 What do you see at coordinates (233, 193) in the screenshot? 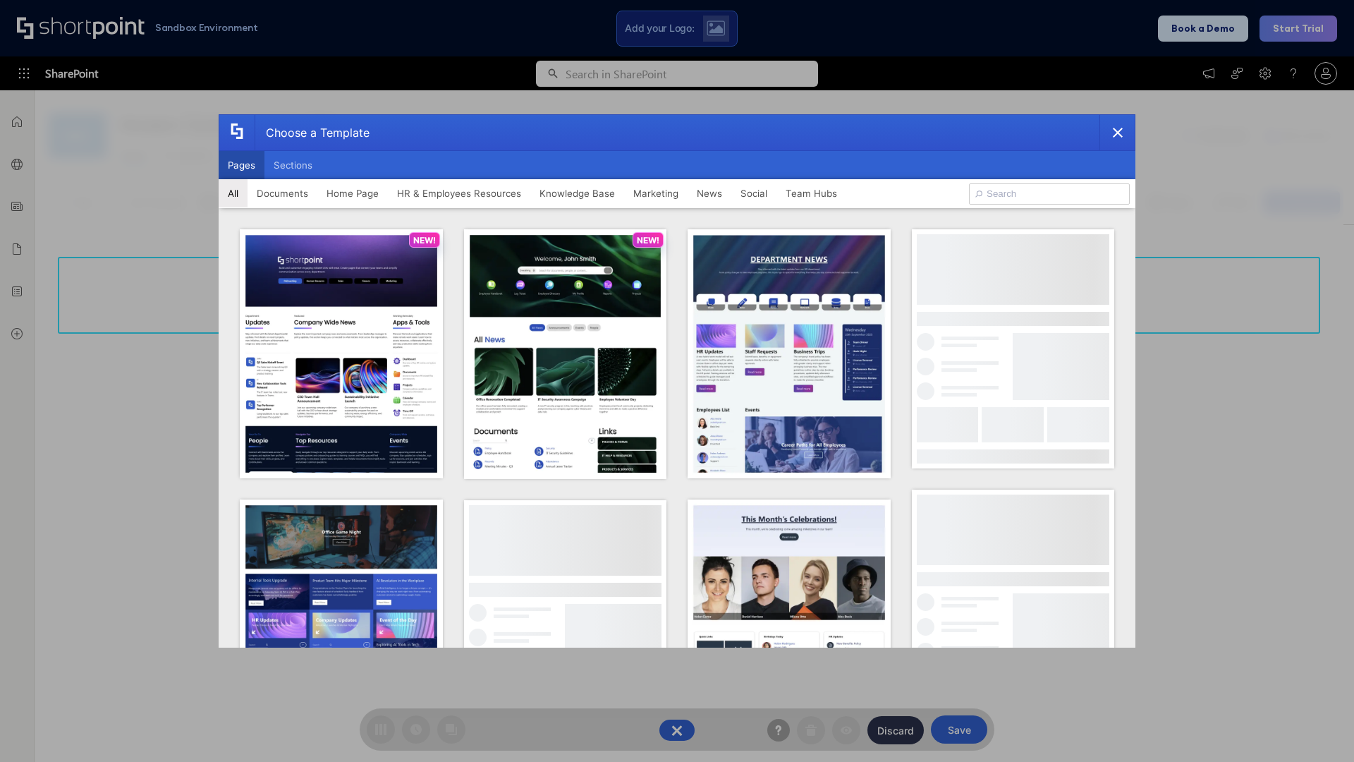
I see `button: All` at bounding box center [233, 193].